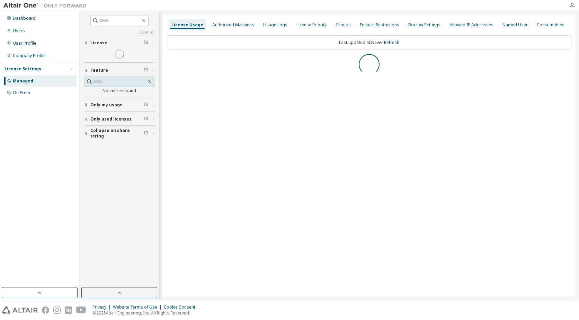 The height and width of the screenshot is (320, 579). I want to click on img: instagram.svg, so click(57, 310).